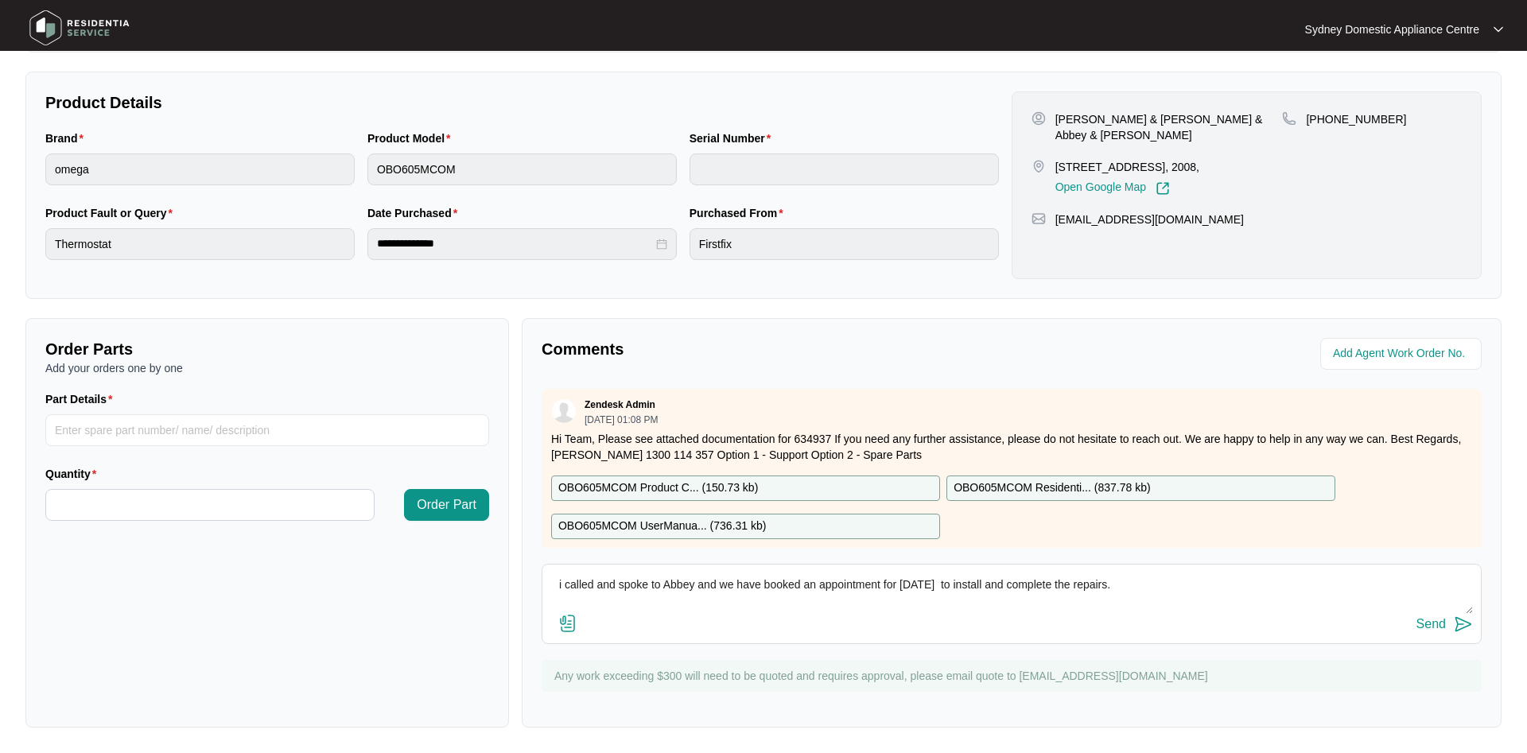  Describe the element at coordinates (733, 138) in the screenshot. I see `label: Serial Number` at that location.